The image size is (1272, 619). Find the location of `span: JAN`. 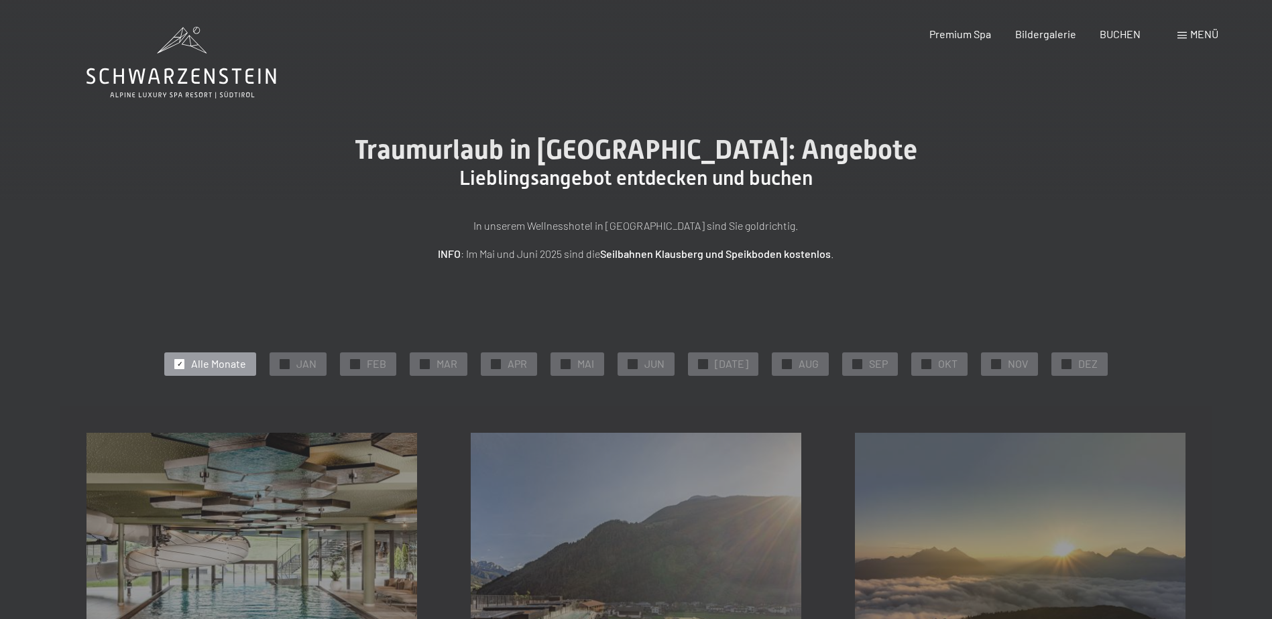

span: JAN is located at coordinates (306, 364).